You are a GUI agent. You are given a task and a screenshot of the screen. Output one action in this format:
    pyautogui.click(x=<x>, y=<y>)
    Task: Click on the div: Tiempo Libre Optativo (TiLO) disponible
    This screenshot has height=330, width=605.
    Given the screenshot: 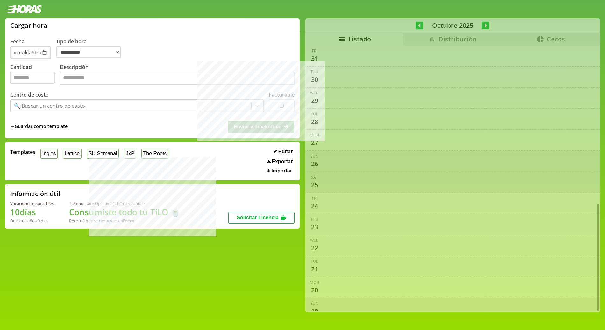 What is the action you would take?
    pyautogui.click(x=125, y=203)
    